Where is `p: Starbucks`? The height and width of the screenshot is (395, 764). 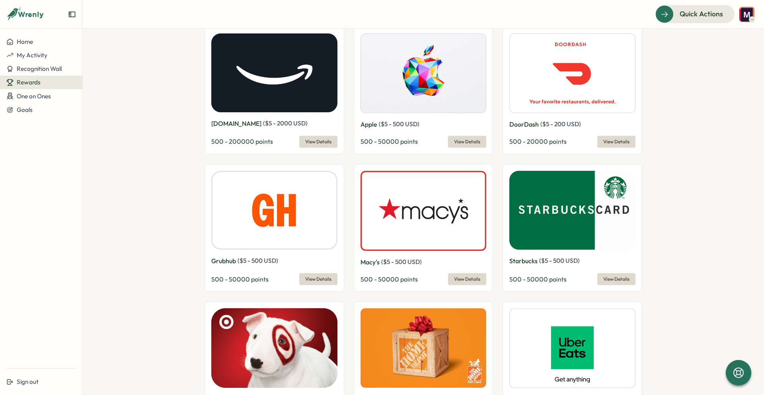
p: Starbucks is located at coordinates (523, 261).